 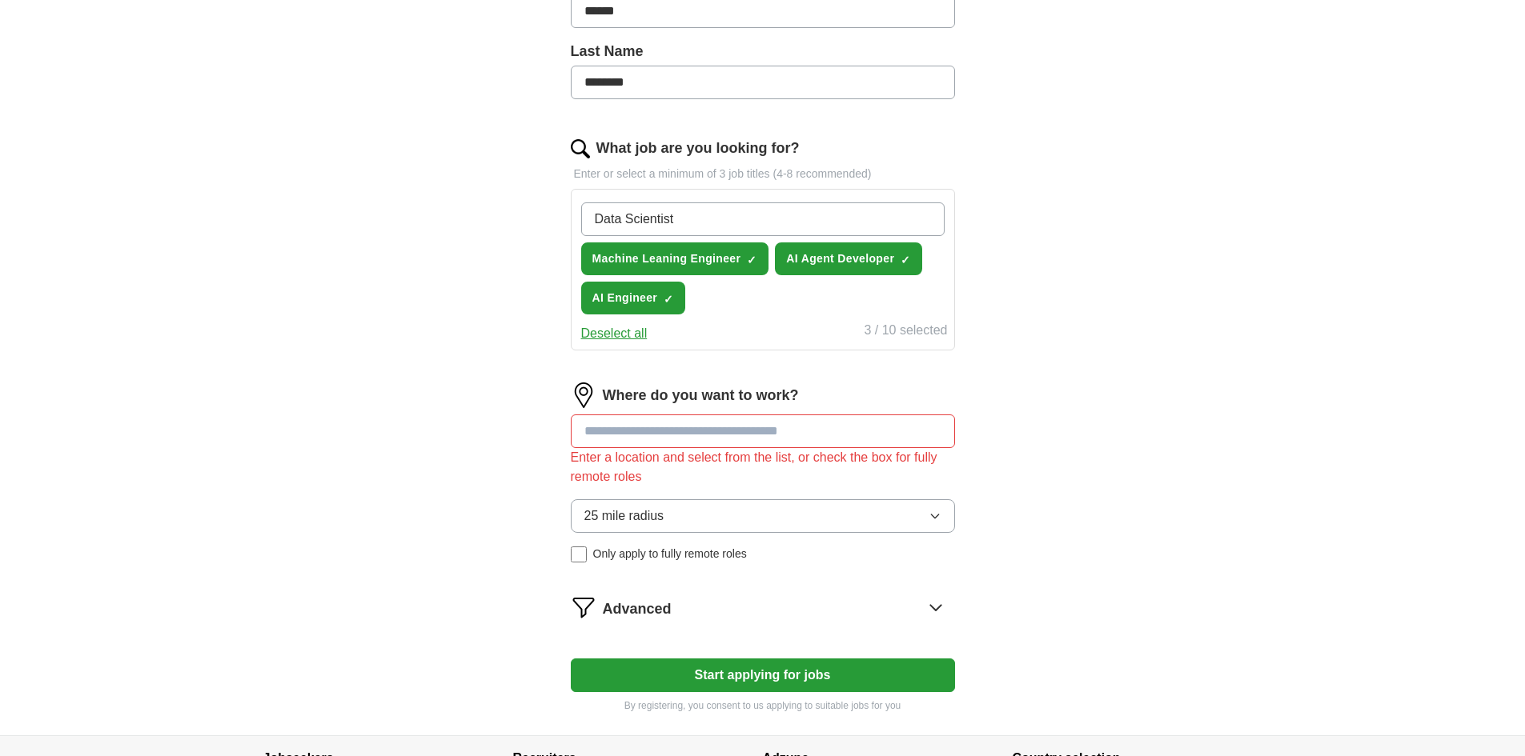 What do you see at coordinates (698, 148) in the screenshot?
I see `label: What job are you looking for?` at bounding box center [698, 148].